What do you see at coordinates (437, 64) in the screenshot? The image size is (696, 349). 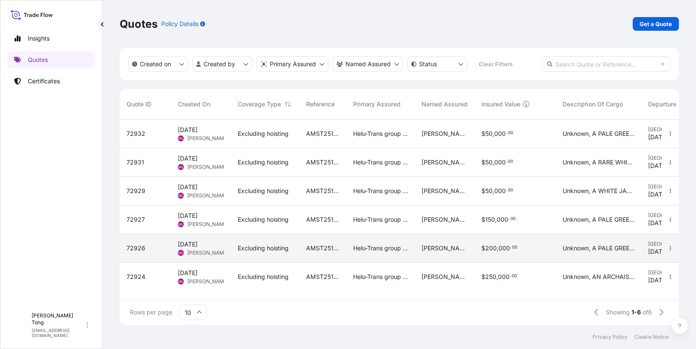 I see `button: certificateStatus Filter options` at bounding box center [437, 64].